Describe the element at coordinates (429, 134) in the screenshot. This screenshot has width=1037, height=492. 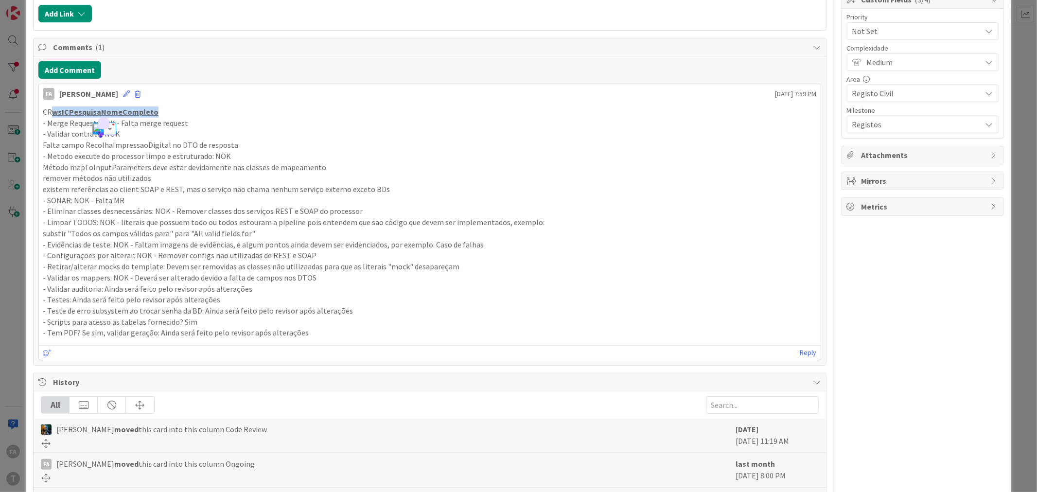
I see `p: - Validar contrato: NOK` at that location.